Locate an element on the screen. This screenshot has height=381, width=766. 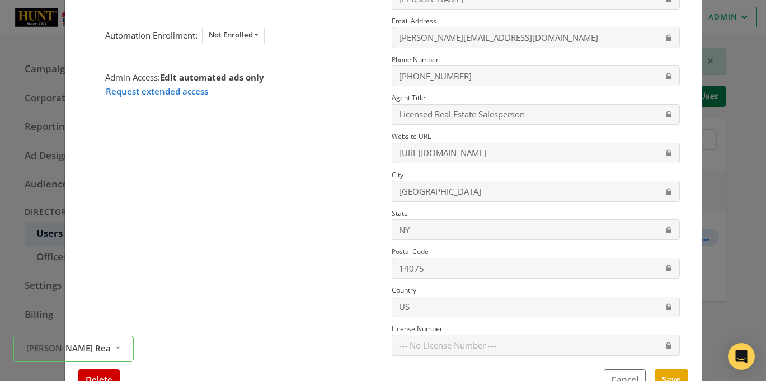
small: License Number is located at coordinates (417, 328).